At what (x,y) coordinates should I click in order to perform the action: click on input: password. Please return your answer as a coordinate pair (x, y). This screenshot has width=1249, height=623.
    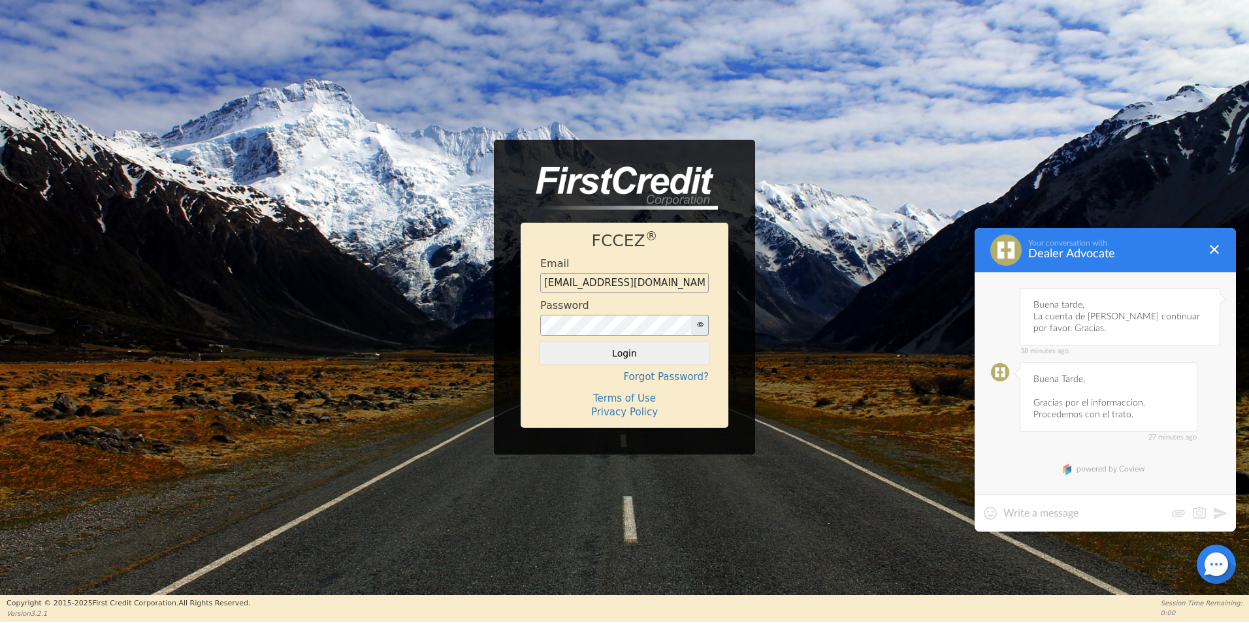
    Looking at the image, I should click on (616, 325).